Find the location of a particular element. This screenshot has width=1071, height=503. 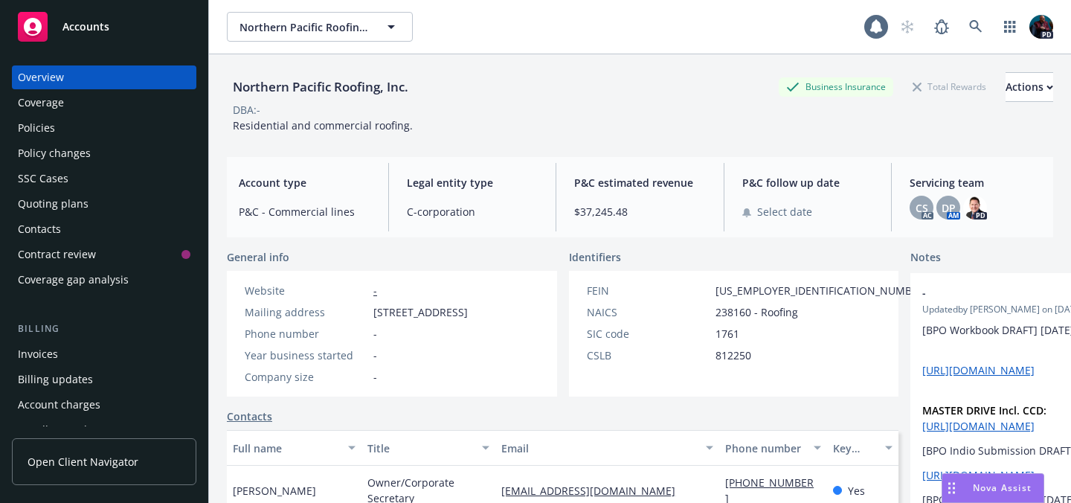

div: FEIN is located at coordinates (648, 290).